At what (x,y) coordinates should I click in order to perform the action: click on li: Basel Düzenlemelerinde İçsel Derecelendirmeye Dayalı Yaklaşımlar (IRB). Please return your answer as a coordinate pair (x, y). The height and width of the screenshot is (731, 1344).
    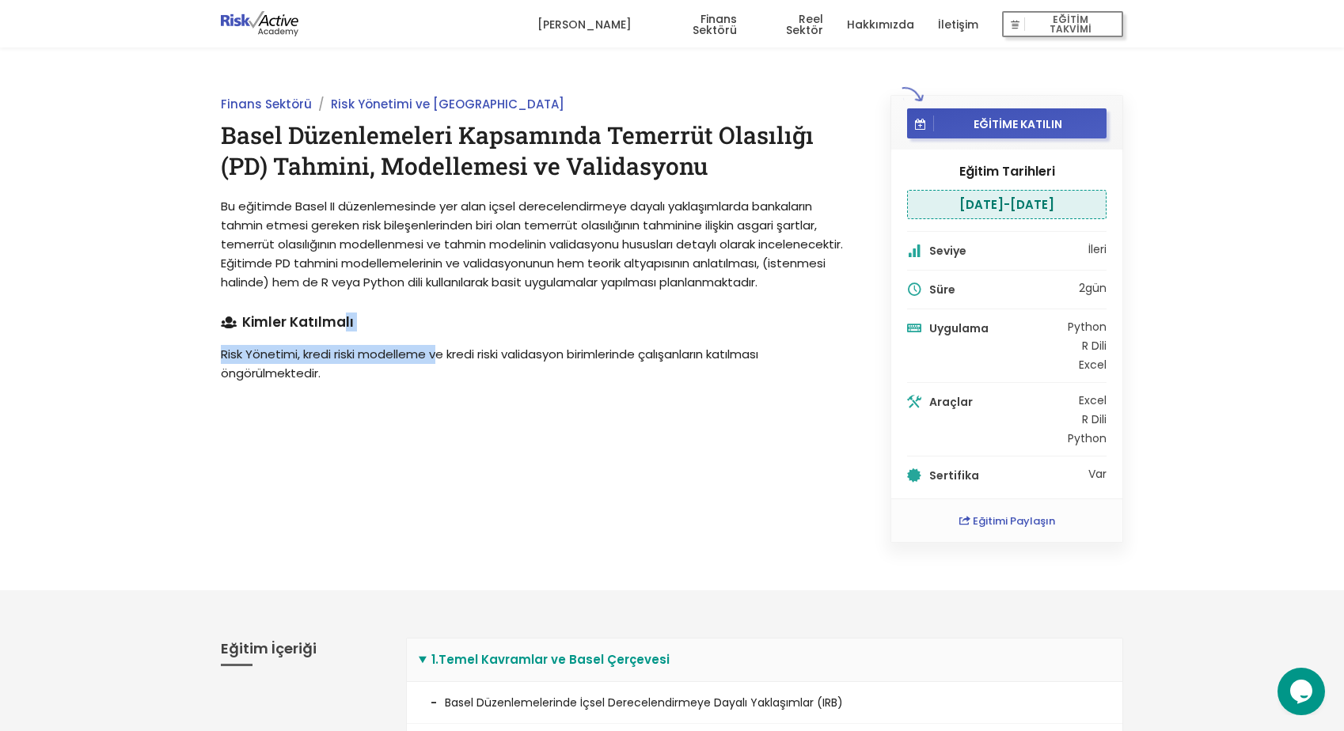
    Looking at the image, I should click on (765, 703).